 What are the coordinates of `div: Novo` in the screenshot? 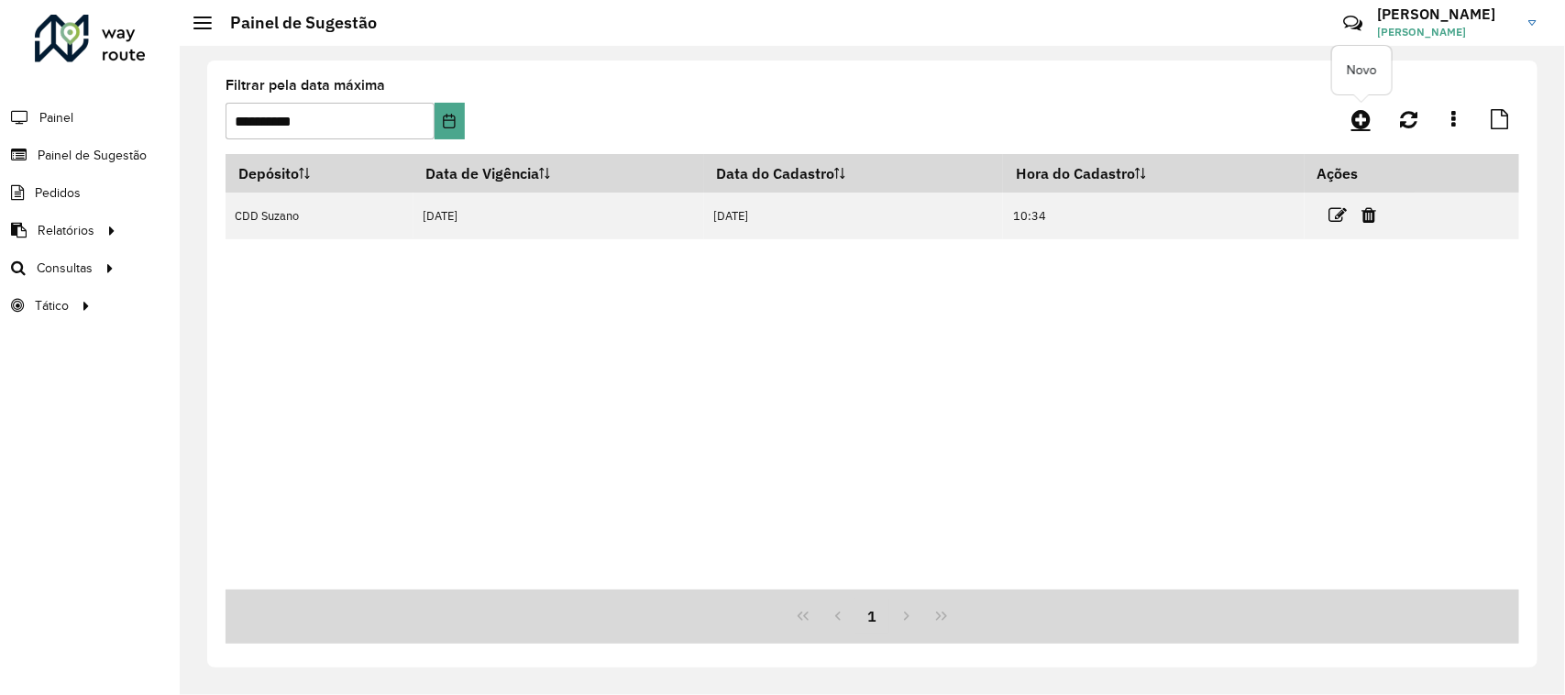 It's located at (1362, 70).